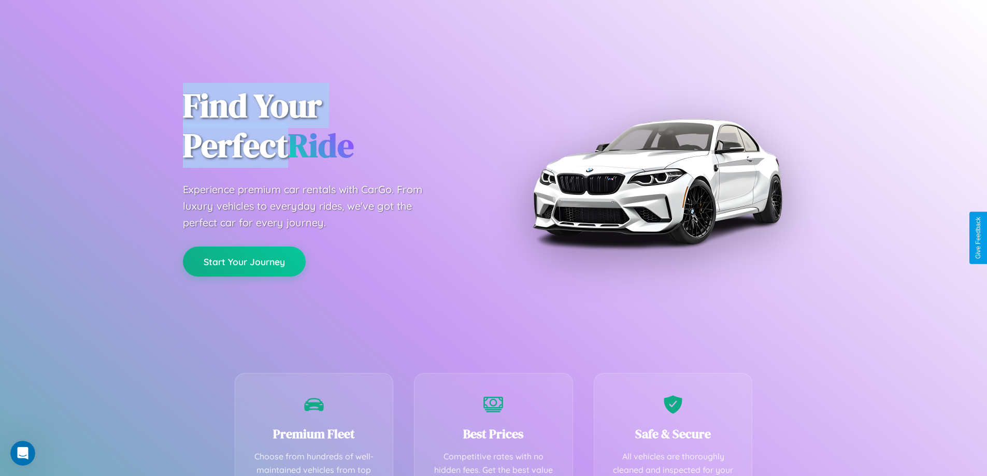 The height and width of the screenshot is (476, 987). What do you see at coordinates (312, 206) in the screenshot?
I see `p: Experience premium car rentals with CarGo. From luxury vehicles to everyday rides, we've got the ...` at bounding box center [312, 206].